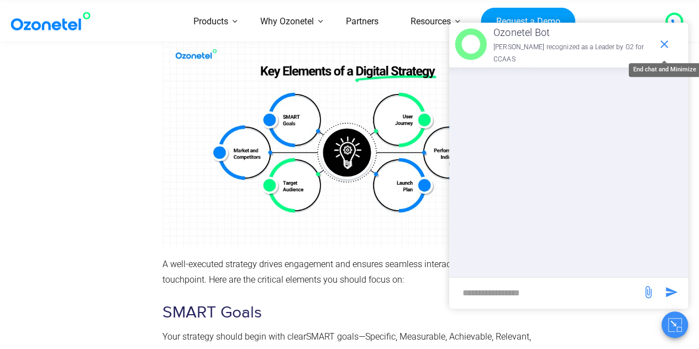  Describe the element at coordinates (573, 33) in the screenshot. I see `p: Ozonetel Bot` at that location.